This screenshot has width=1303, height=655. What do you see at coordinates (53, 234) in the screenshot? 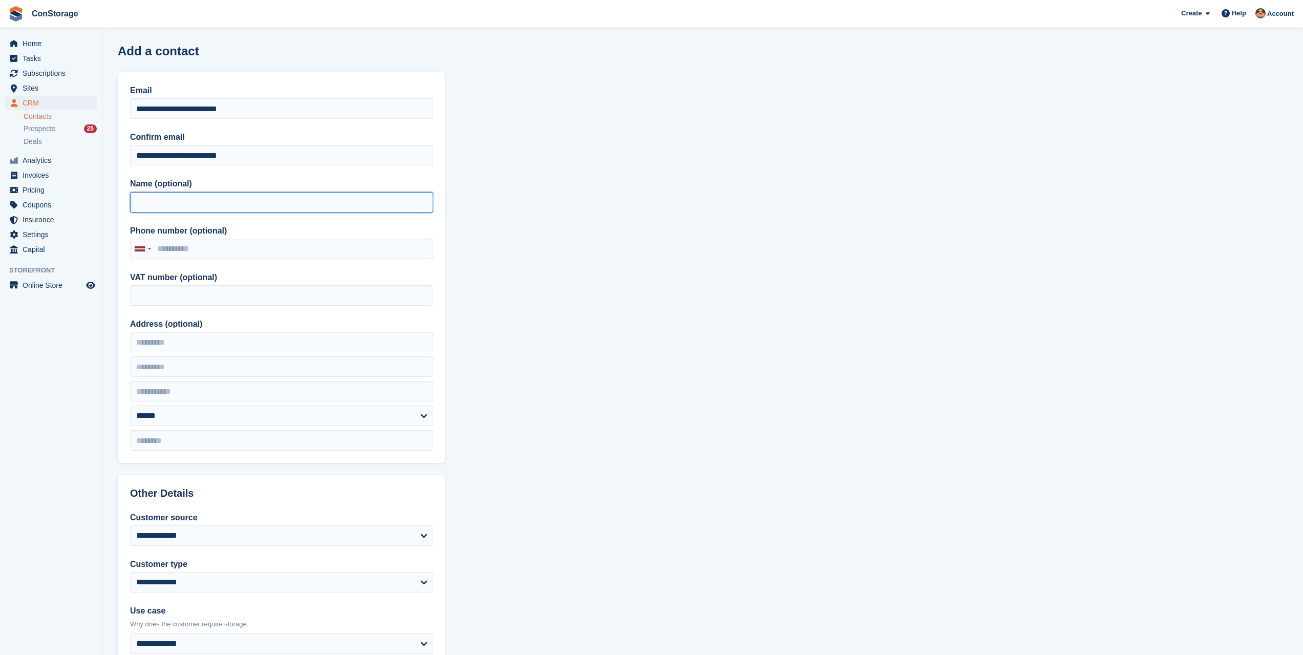
I see `span: Settings` at bounding box center [53, 234].